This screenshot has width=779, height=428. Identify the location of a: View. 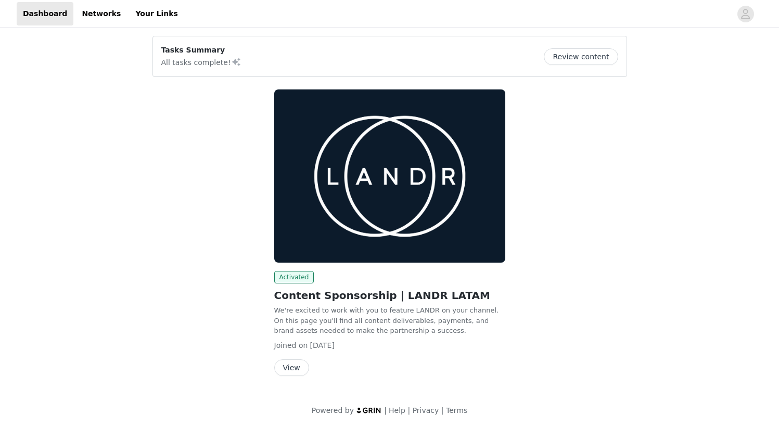
(291, 368).